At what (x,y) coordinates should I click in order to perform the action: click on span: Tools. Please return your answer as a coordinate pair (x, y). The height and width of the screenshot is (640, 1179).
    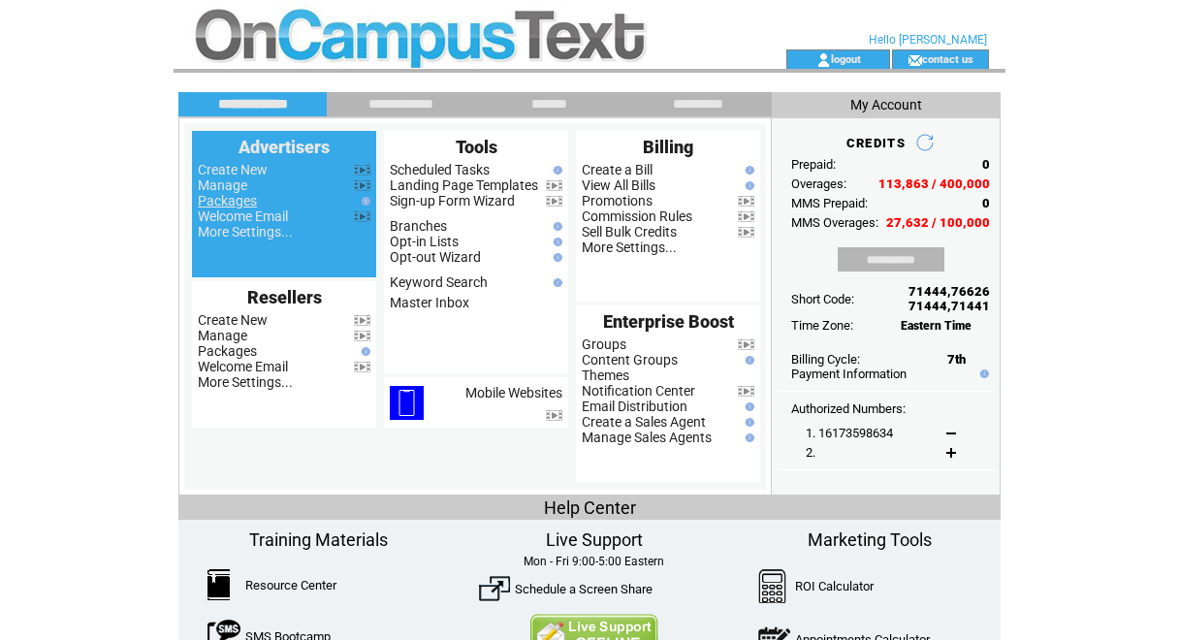
    Looking at the image, I should click on (476, 146).